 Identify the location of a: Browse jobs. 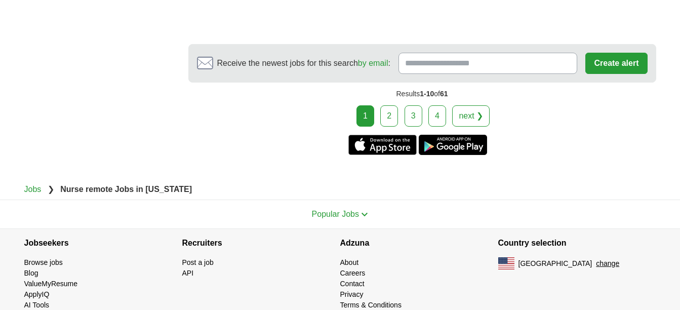
(44, 262).